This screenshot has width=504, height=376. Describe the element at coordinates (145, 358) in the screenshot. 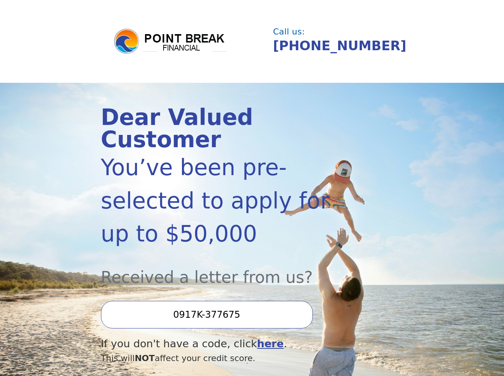

I see `span: NOT` at that location.